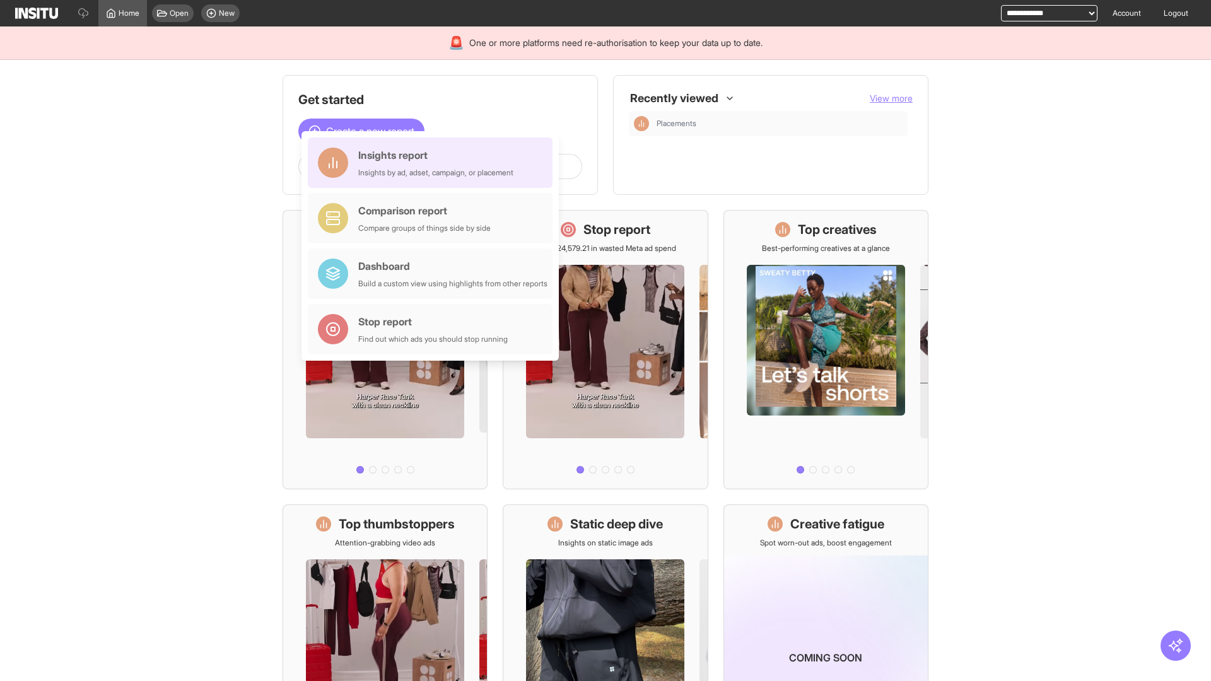 The height and width of the screenshot is (681, 1211). I want to click on div: Find out which ads you should stop running, so click(433, 339).